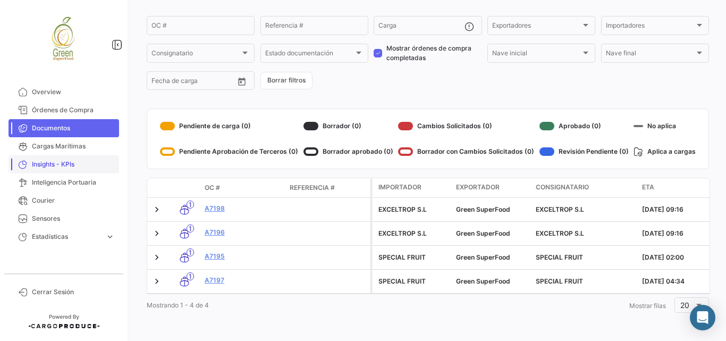 The height and width of the screenshot is (341, 726). What do you see at coordinates (400, 187) in the screenshot?
I see `span: Importador` at bounding box center [400, 187].